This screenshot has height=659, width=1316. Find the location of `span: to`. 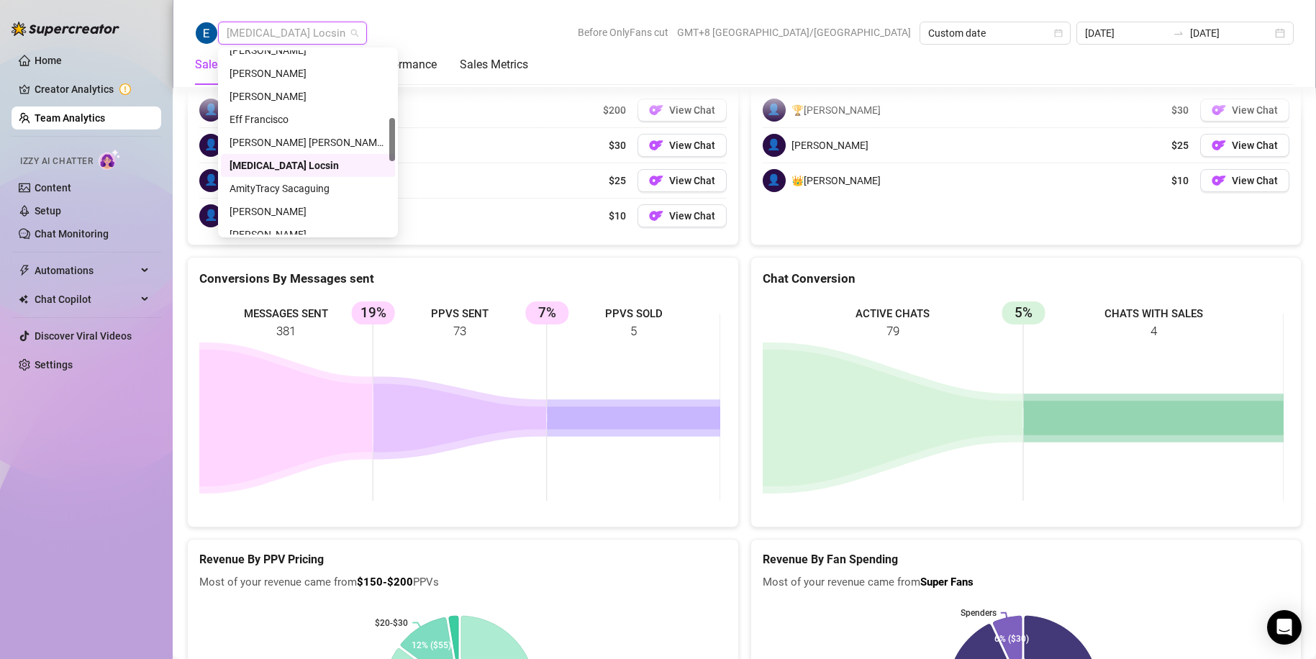

span: to is located at coordinates (1178, 33).